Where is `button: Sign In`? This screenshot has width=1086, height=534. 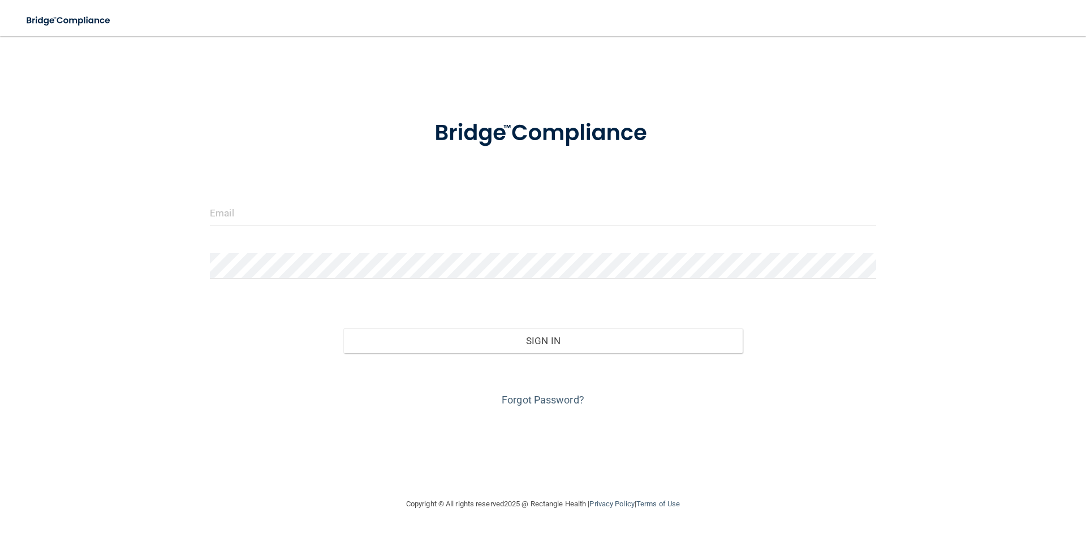 button: Sign In is located at coordinates (543, 341).